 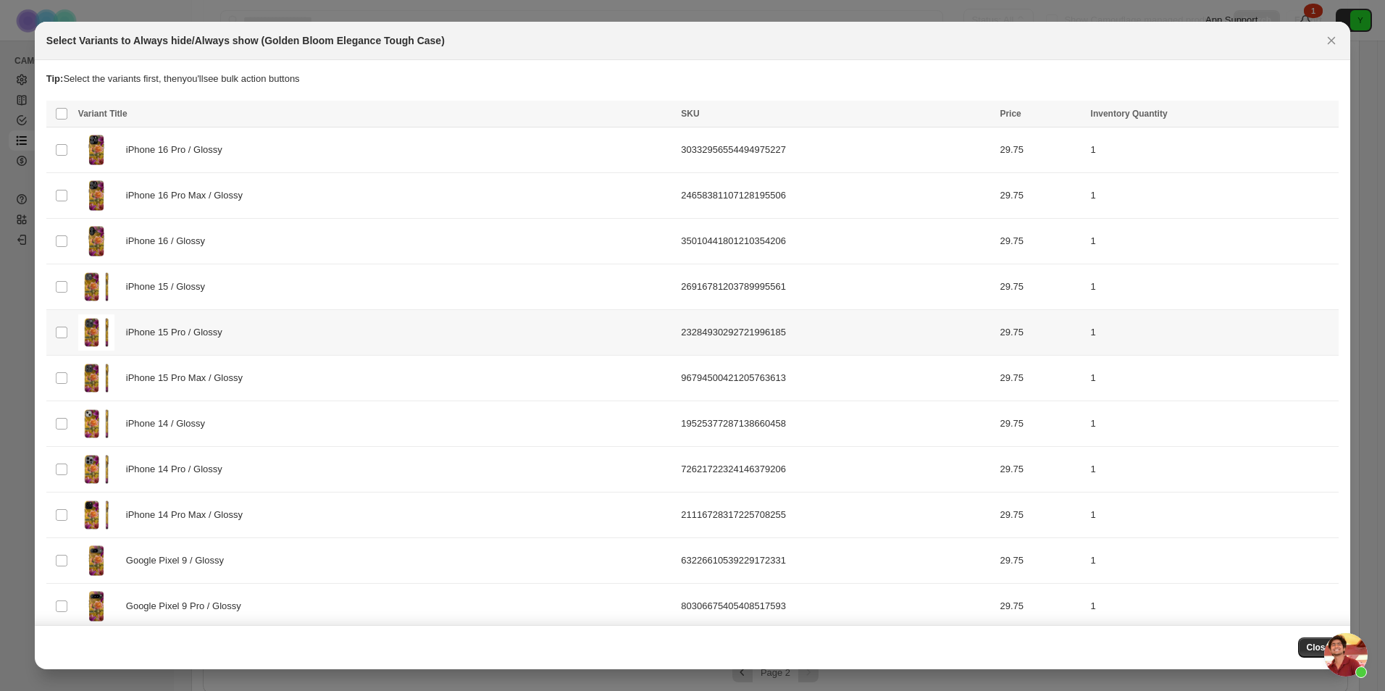 I want to click on td: 21116728317225708255, so click(x=836, y=515).